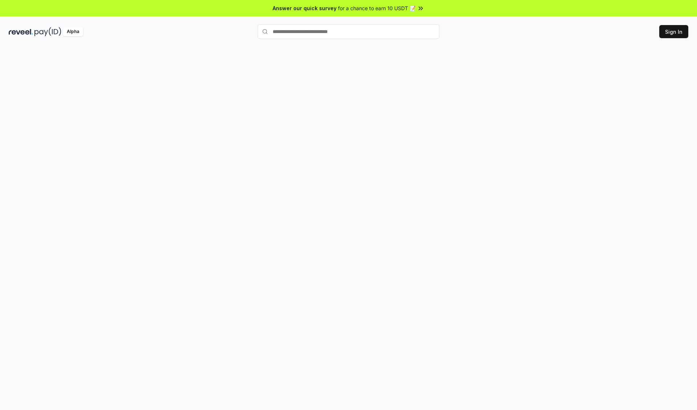 This screenshot has height=410, width=697. Describe the element at coordinates (305, 8) in the screenshot. I see `span: Answer our quick survey` at that location.